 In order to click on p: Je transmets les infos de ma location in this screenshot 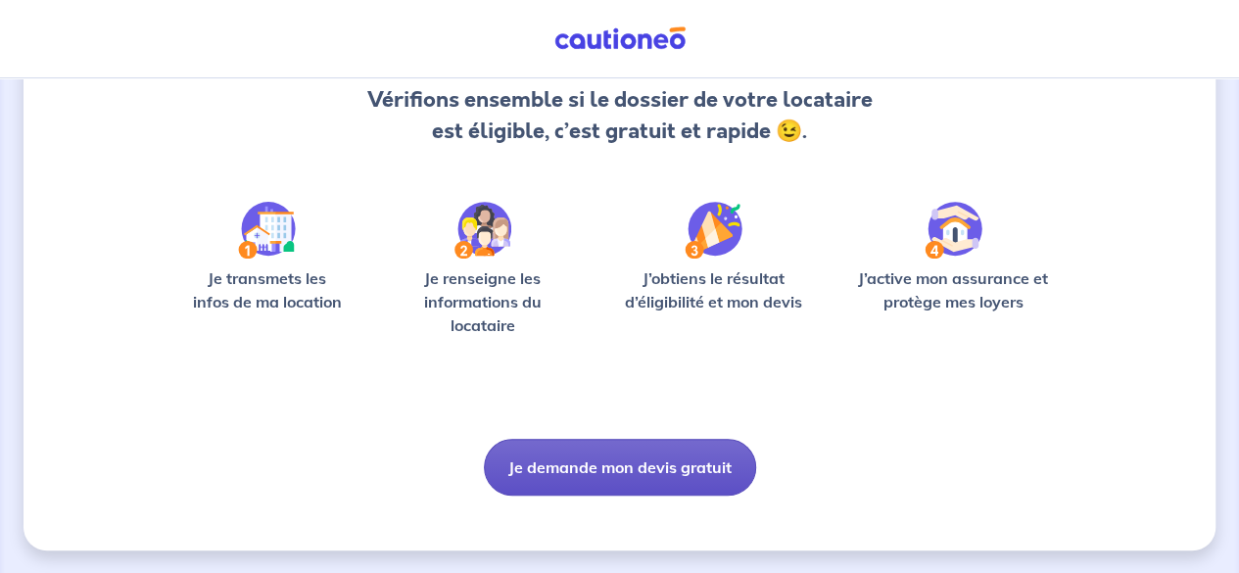, I will do `click(266, 290)`.